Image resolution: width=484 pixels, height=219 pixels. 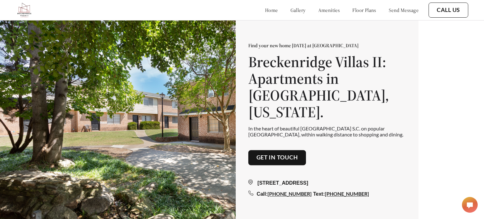 What do you see at coordinates (298, 10) in the screenshot?
I see `a: gallery` at bounding box center [298, 10].